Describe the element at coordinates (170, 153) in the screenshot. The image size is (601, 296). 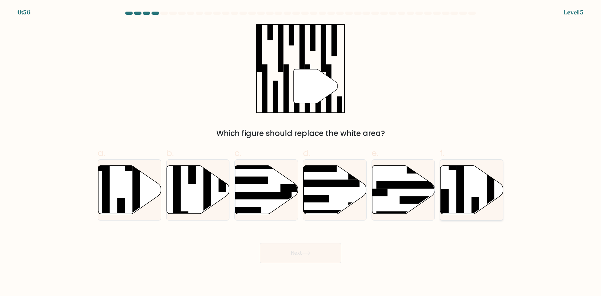
I see `span: b.` at that location.